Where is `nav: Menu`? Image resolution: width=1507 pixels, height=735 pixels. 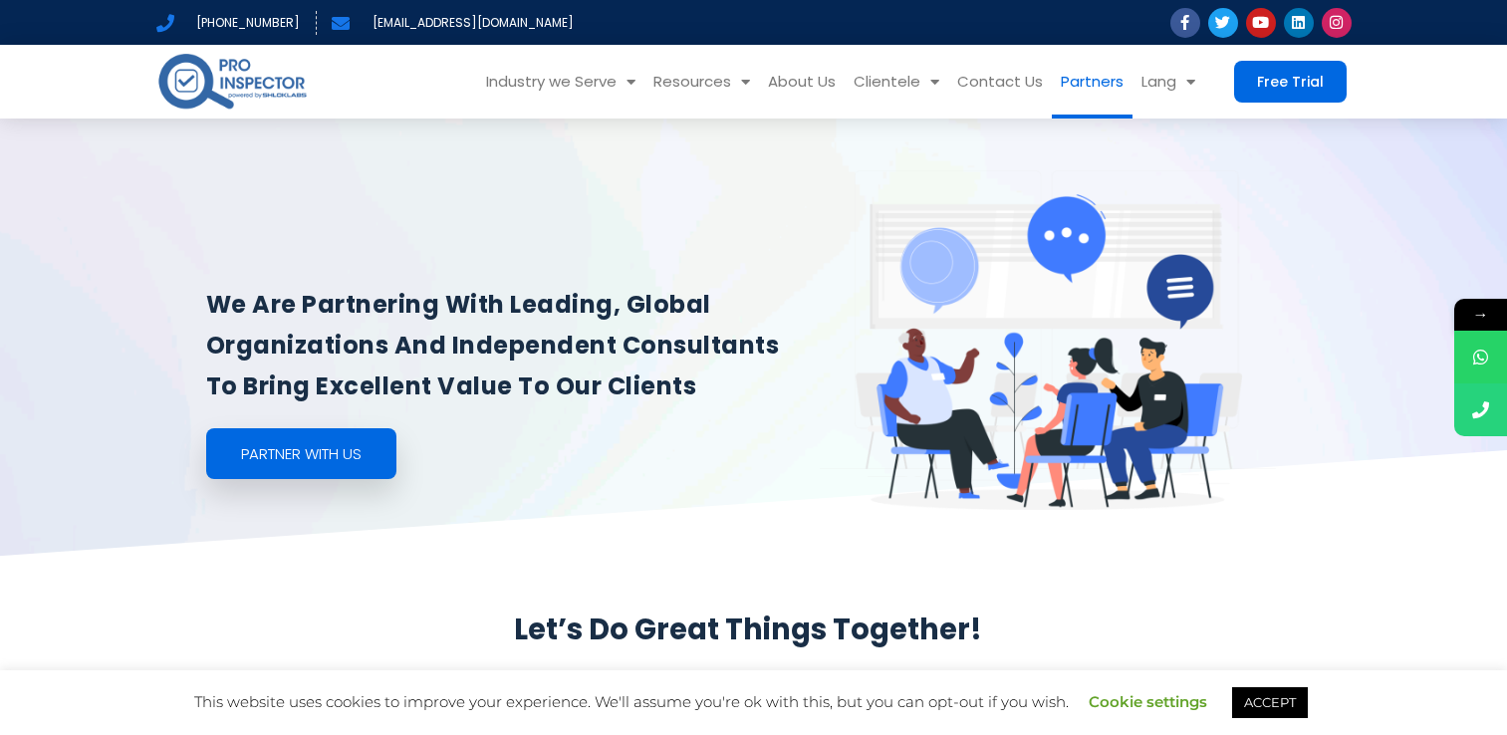 nav: Menu is located at coordinates (772, 82).